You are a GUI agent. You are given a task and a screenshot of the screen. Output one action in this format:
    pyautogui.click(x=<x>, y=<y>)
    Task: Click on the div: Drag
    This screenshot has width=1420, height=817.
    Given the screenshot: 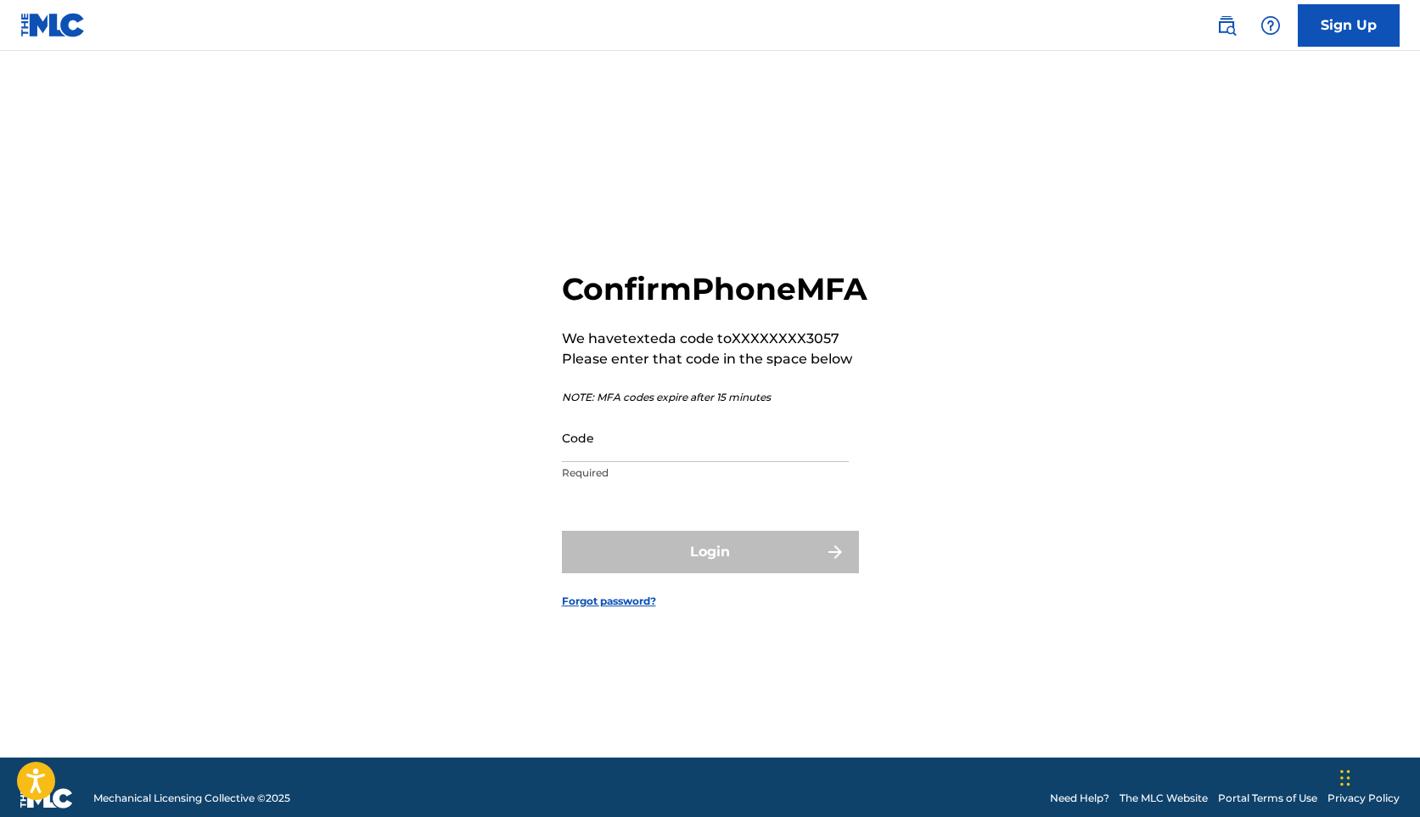 What is the action you would take?
    pyautogui.click(x=1345, y=778)
    